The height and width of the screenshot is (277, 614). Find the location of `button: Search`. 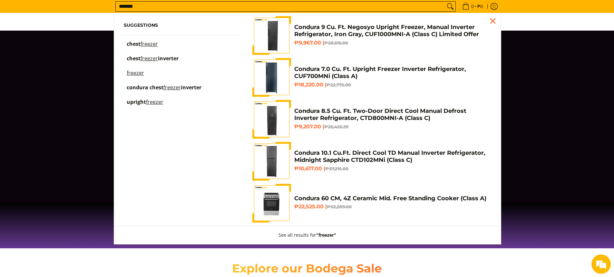

button: Search is located at coordinates (450, 6).